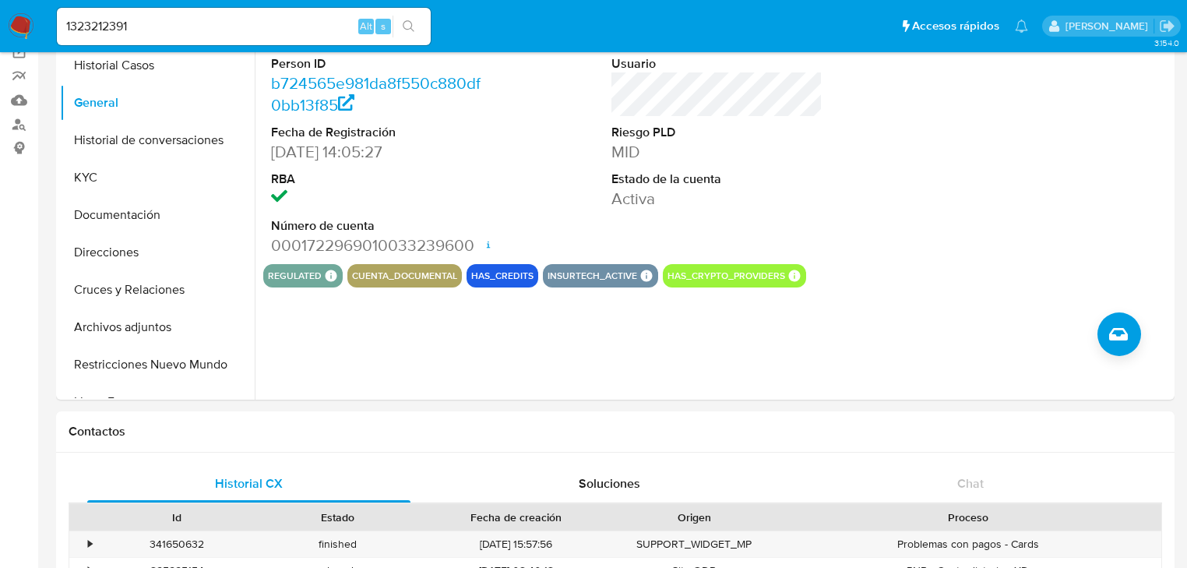 The height and width of the screenshot is (568, 1187). What do you see at coordinates (616, 432) in the screenshot?
I see `h1: Contactos` at bounding box center [616, 432].